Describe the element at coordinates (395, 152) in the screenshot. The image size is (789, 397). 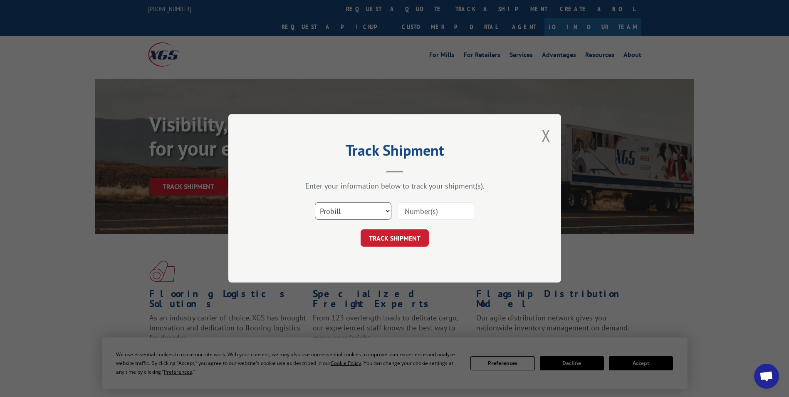
I see `h2: Track Shipment` at that location.